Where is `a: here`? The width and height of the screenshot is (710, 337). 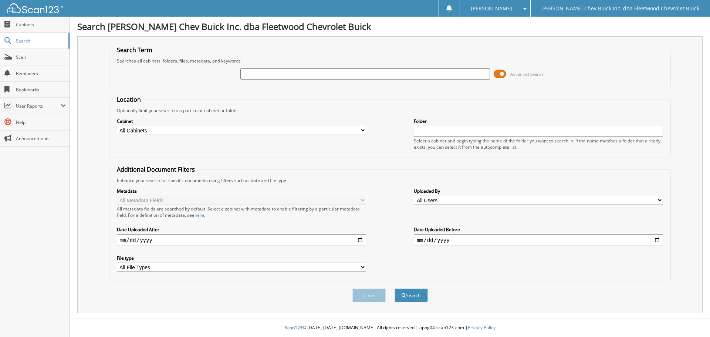
a: here is located at coordinates (199, 215).